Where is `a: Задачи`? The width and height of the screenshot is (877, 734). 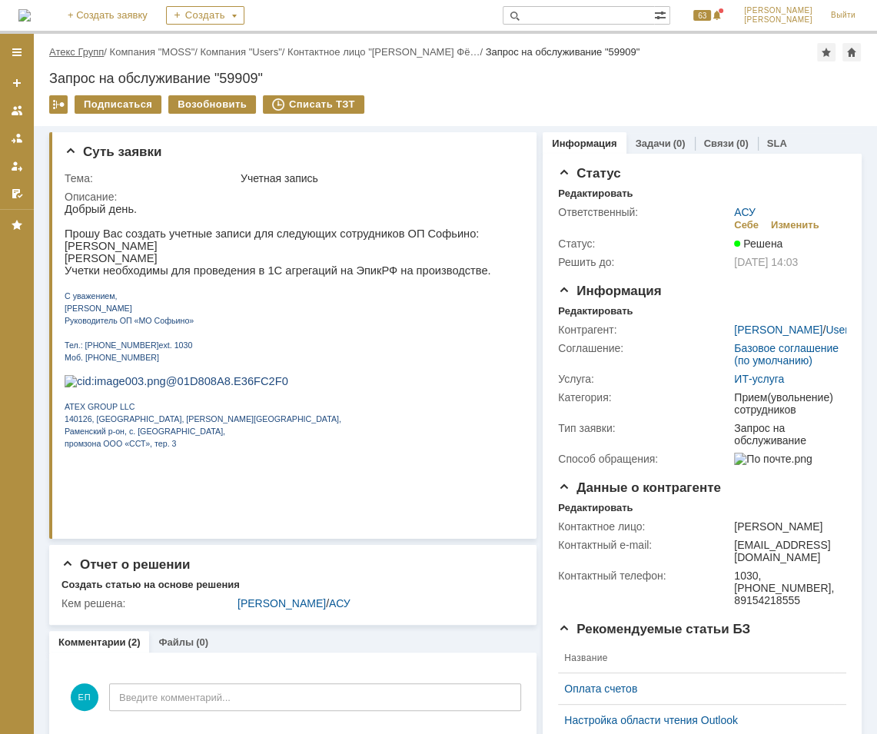
a: Задачи is located at coordinates (653, 143).